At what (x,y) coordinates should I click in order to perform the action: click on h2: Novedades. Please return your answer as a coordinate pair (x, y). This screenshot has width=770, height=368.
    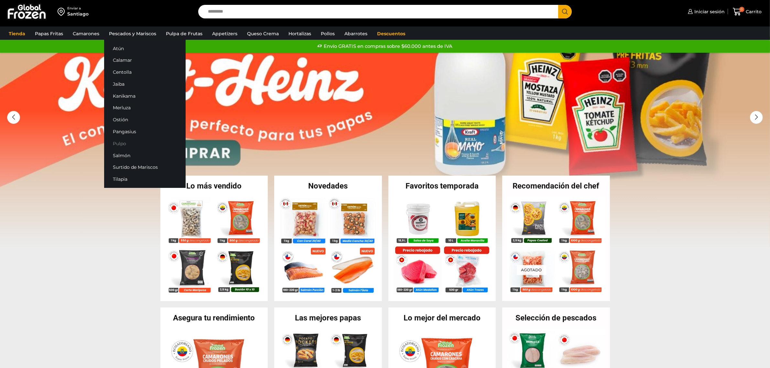
    Looking at the image, I should click on (328, 186).